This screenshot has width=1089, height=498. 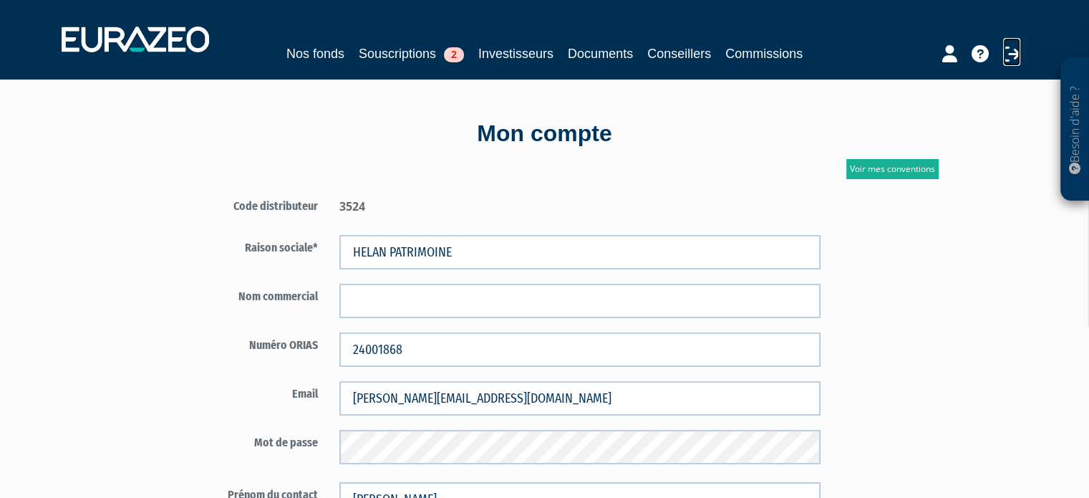 I want to click on p: Besoin d'aide ?, so click(x=1075, y=130).